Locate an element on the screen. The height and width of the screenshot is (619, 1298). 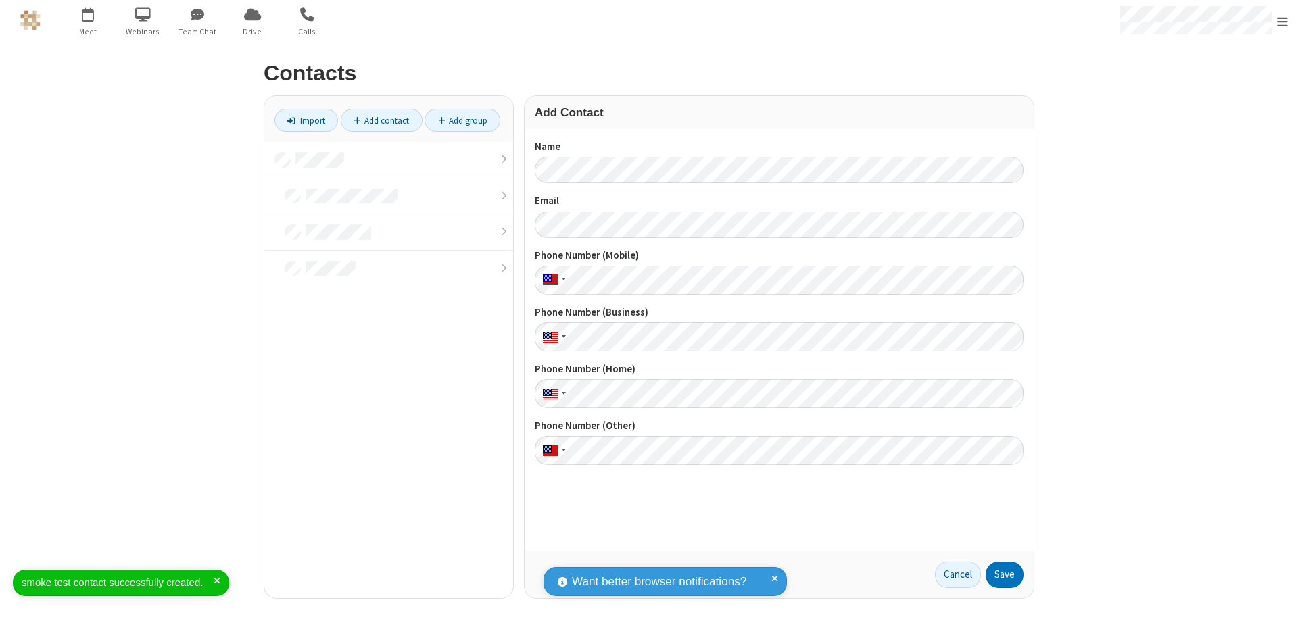
label: Phone Number (Business) is located at coordinates (779, 312).